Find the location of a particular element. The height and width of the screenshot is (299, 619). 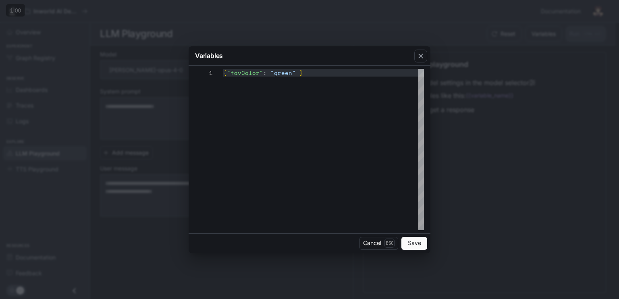

span: "favColor" is located at coordinates (245, 73).